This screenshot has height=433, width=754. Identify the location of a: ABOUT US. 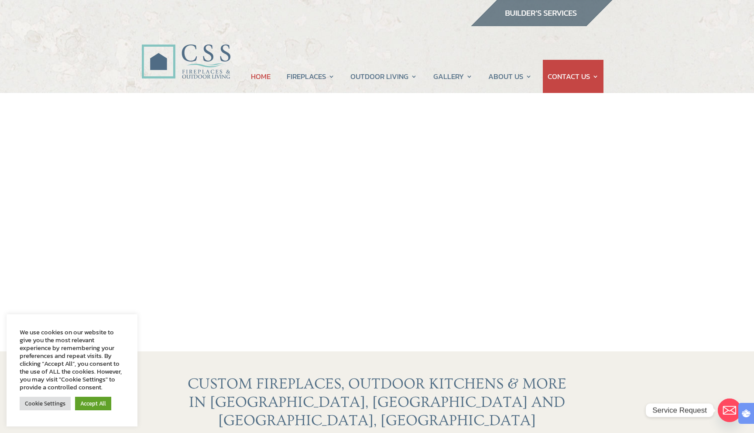
(510, 76).